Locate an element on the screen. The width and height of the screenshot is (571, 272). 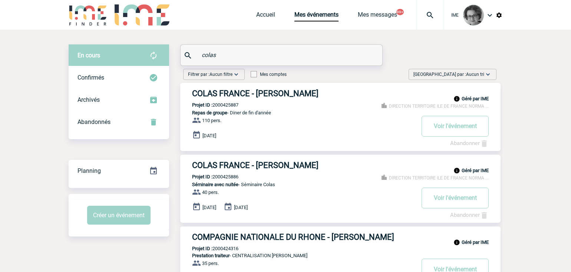
span: 110 pers. is located at coordinates (212, 120).